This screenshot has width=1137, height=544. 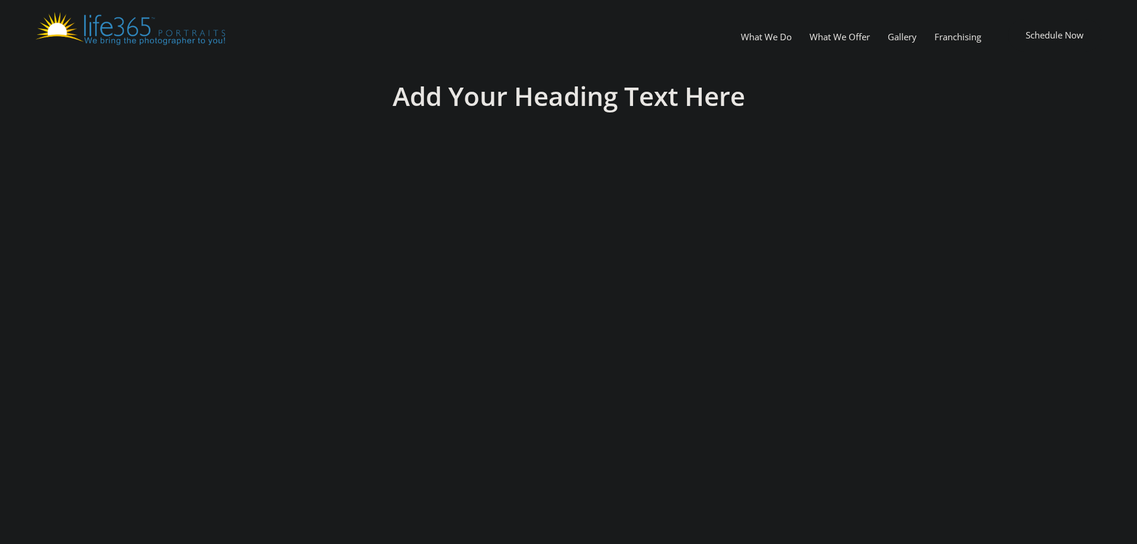 I want to click on a: What We Offer, so click(x=840, y=37).